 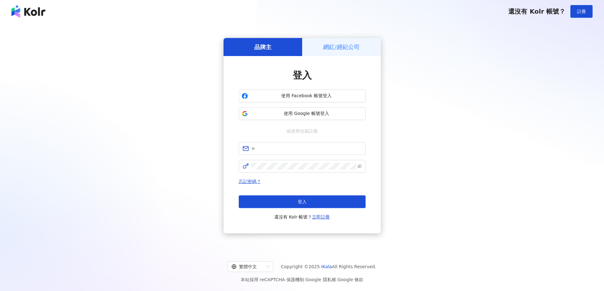 What do you see at coordinates (582, 11) in the screenshot?
I see `button: 註冊` at bounding box center [582, 11].